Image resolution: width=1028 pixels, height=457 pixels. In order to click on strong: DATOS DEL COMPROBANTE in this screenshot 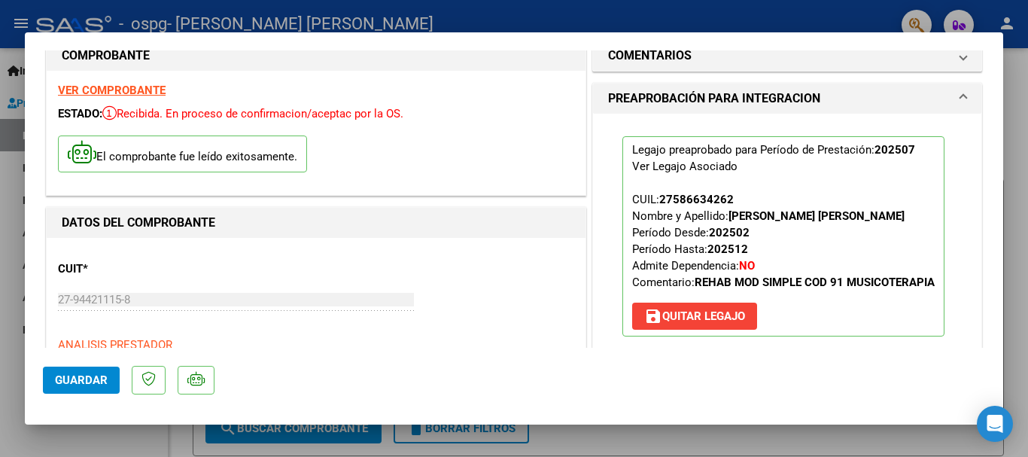, I will do `click(138, 222)`.